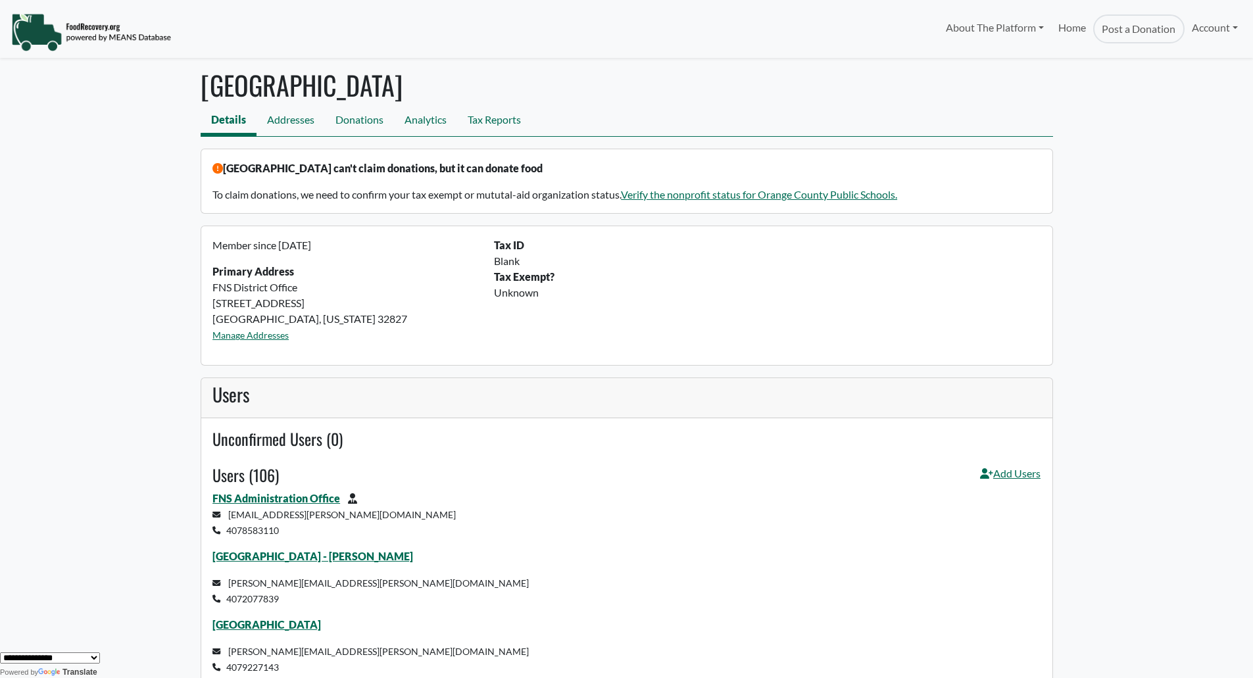  What do you see at coordinates (228, 121) in the screenshot?
I see `a: Details` at bounding box center [228, 121].